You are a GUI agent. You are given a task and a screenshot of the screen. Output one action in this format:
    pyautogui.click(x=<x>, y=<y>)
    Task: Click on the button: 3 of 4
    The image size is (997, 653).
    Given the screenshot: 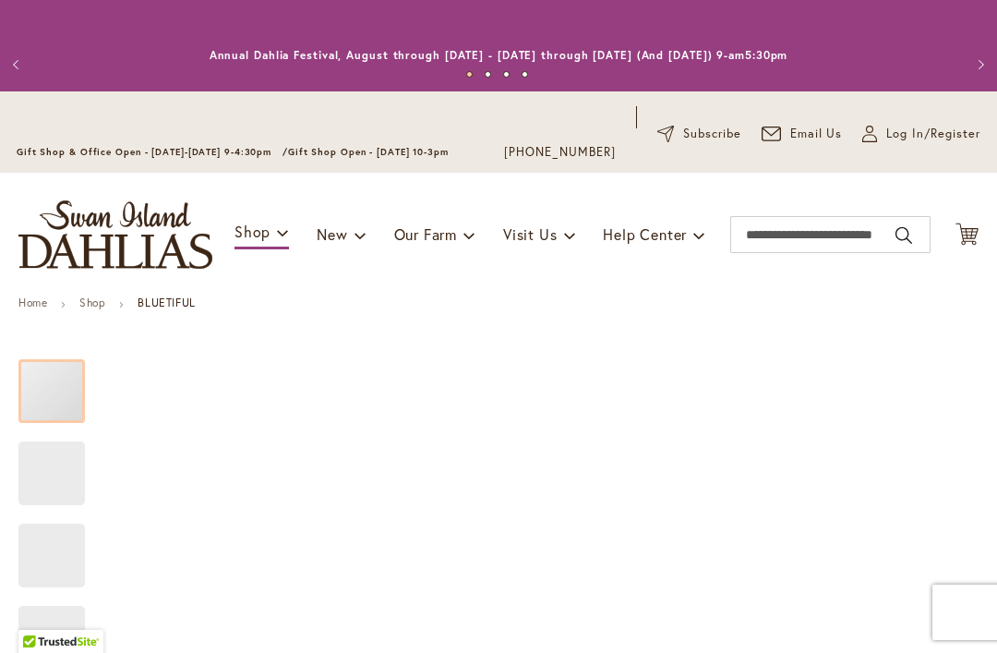 What is the action you would take?
    pyautogui.click(x=506, y=74)
    